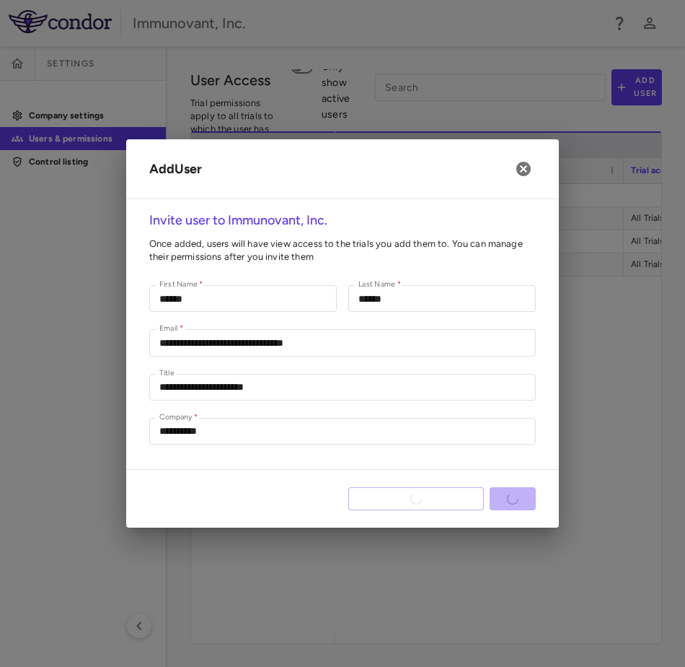 The height and width of the screenshot is (667, 685). Describe the element at coordinates (171, 328) in the screenshot. I see `label: Email` at that location.